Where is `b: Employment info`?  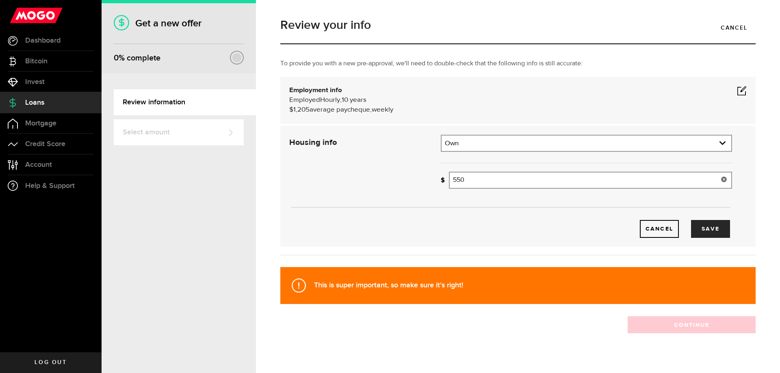
b: Employment info is located at coordinates (316, 90).